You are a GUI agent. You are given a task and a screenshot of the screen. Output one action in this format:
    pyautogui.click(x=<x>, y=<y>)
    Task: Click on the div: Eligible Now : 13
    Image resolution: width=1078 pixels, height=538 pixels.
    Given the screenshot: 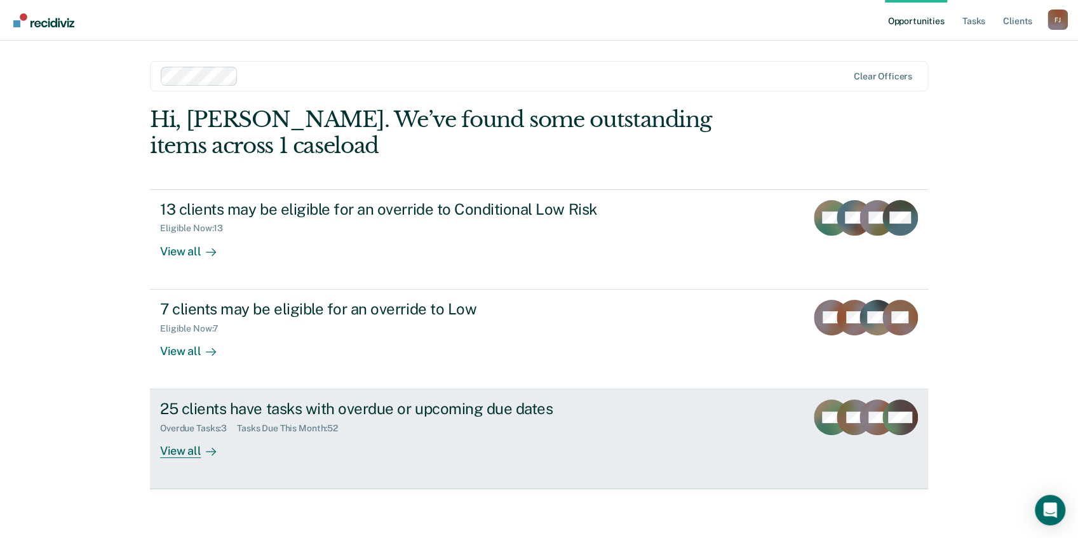 What is the action you would take?
    pyautogui.click(x=196, y=228)
    